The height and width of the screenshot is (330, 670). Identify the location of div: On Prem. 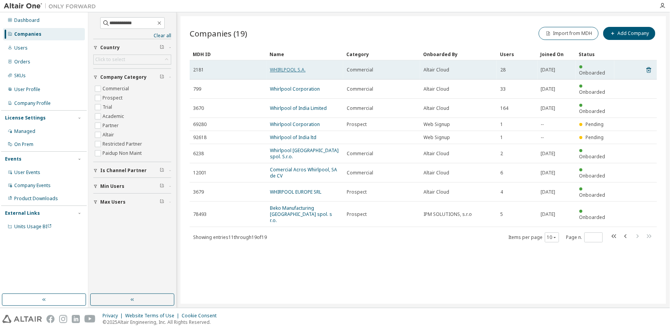
(24, 144).